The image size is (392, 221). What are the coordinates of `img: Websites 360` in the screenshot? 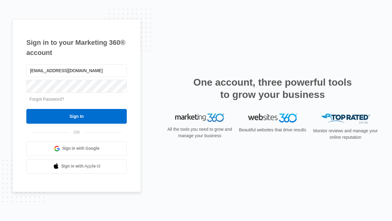 It's located at (273, 118).